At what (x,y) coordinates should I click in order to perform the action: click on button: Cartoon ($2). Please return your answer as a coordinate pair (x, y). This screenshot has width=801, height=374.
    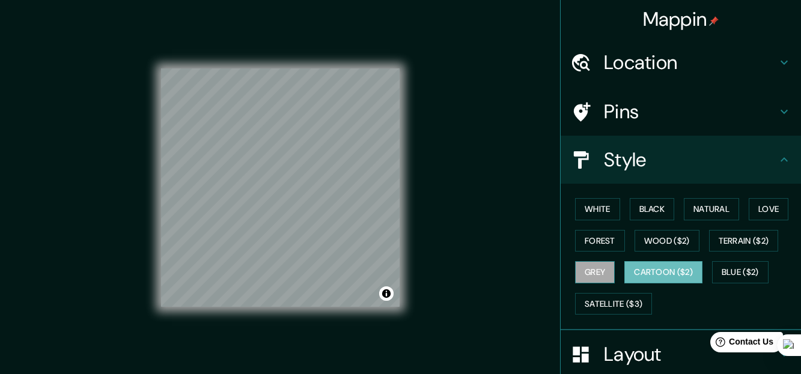
    Looking at the image, I should click on (663, 272).